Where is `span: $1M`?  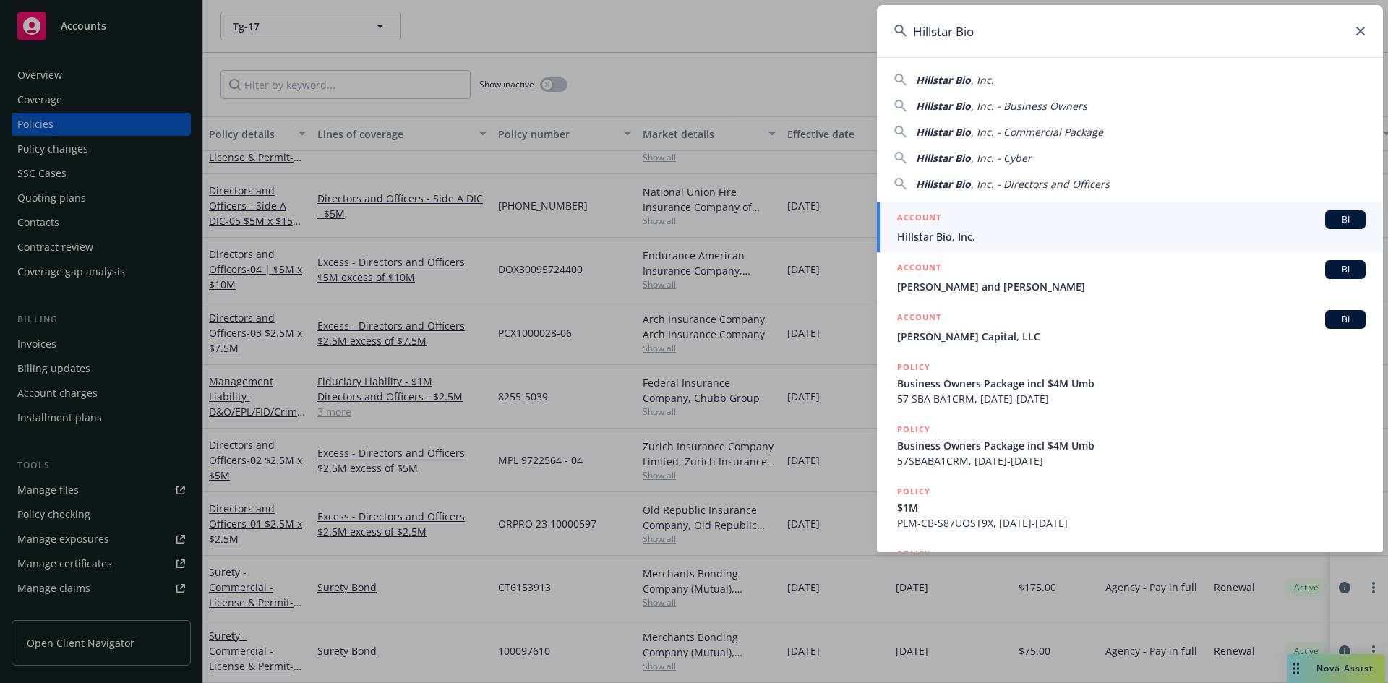 span: $1M is located at coordinates (1131, 507).